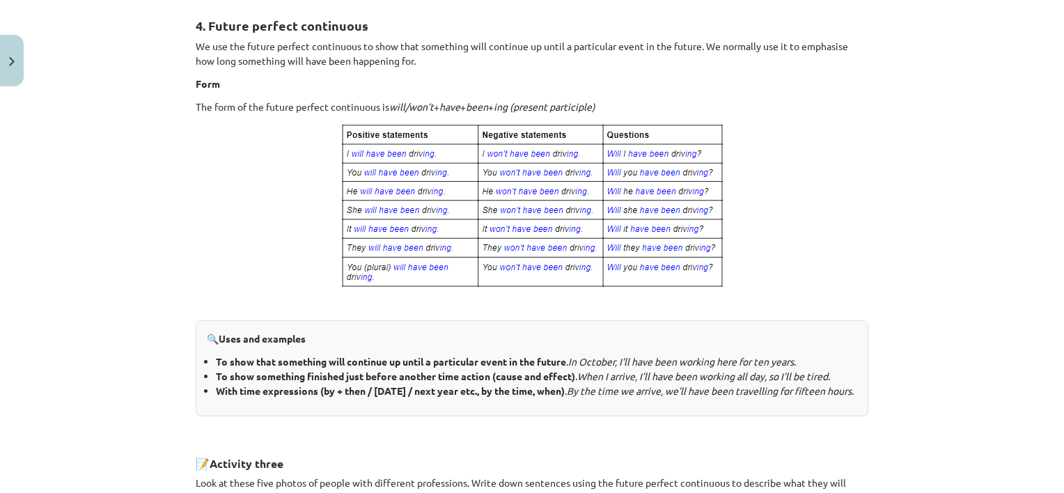 The image size is (1064, 493). What do you see at coordinates (703, 376) in the screenshot?
I see `i: When I arrive, I’ll have been working all day, so I’ll be tired` at bounding box center [703, 376].